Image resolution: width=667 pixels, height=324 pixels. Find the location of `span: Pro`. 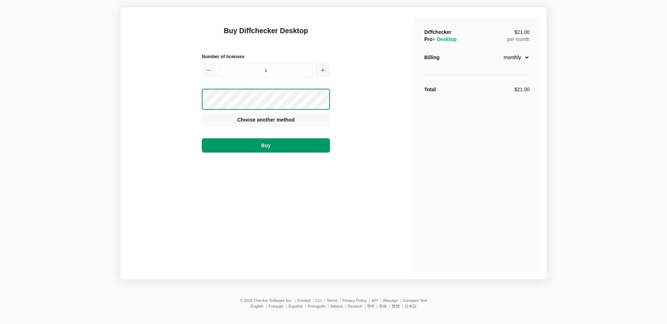

span: Pro is located at coordinates (440, 39).